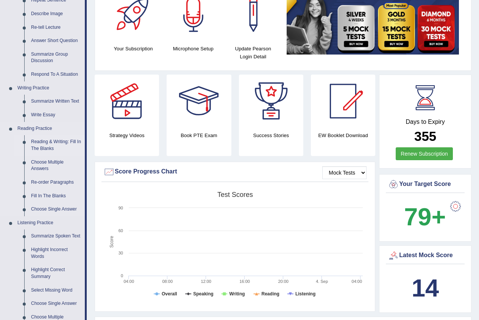  What do you see at coordinates (56, 102) in the screenshot?
I see `a: Summarize Written Text` at bounding box center [56, 102].